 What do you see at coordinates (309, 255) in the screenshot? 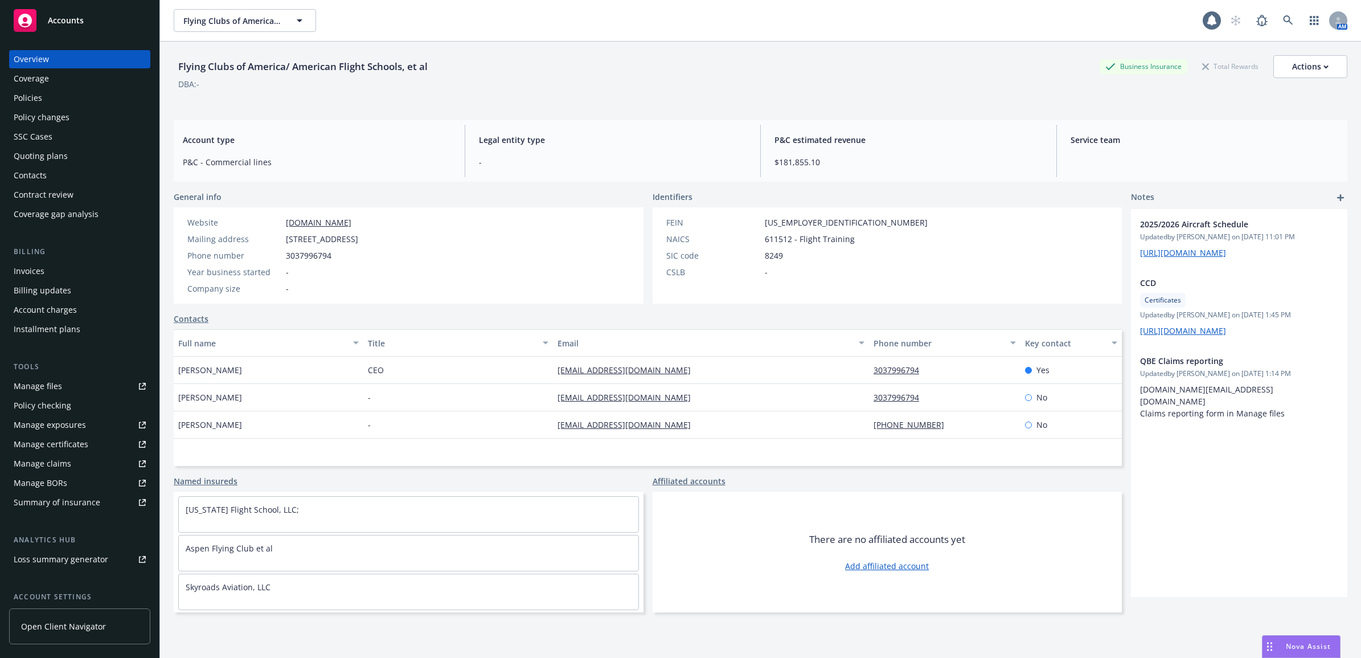
I see `span: 3037996794` at bounding box center [309, 255].